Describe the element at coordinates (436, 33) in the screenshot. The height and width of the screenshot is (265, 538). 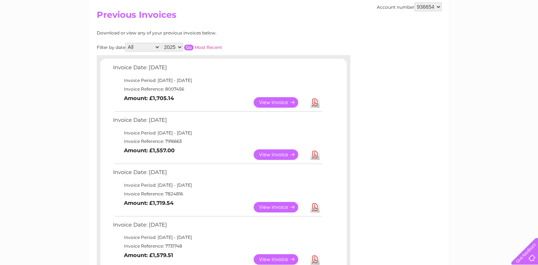
I see `a: Energy` at that location.